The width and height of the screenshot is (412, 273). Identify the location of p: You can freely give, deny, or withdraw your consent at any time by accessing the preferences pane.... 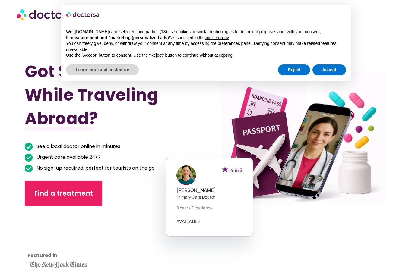
(206, 46).